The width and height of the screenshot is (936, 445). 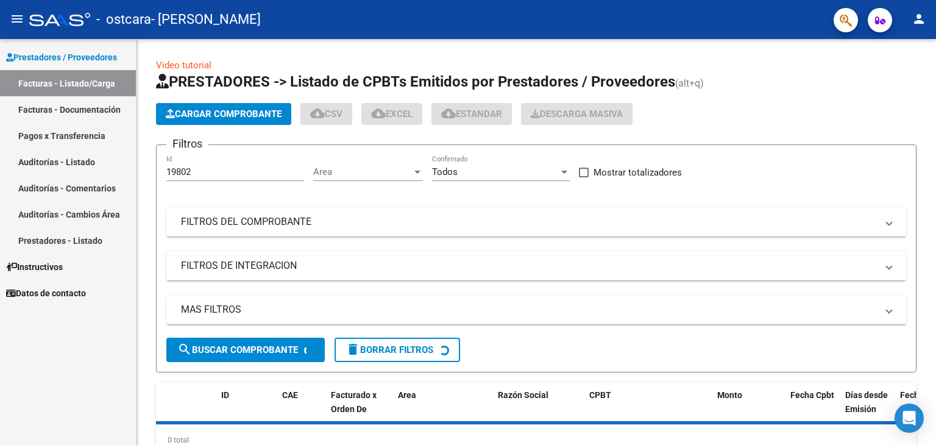 What do you see at coordinates (185, 349) in the screenshot?
I see `mat-icon: search` at bounding box center [185, 349].